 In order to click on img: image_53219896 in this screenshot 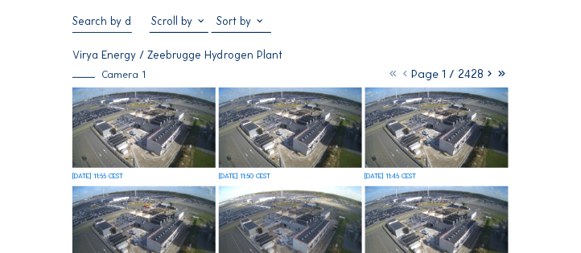, I will do `click(437, 128)`.